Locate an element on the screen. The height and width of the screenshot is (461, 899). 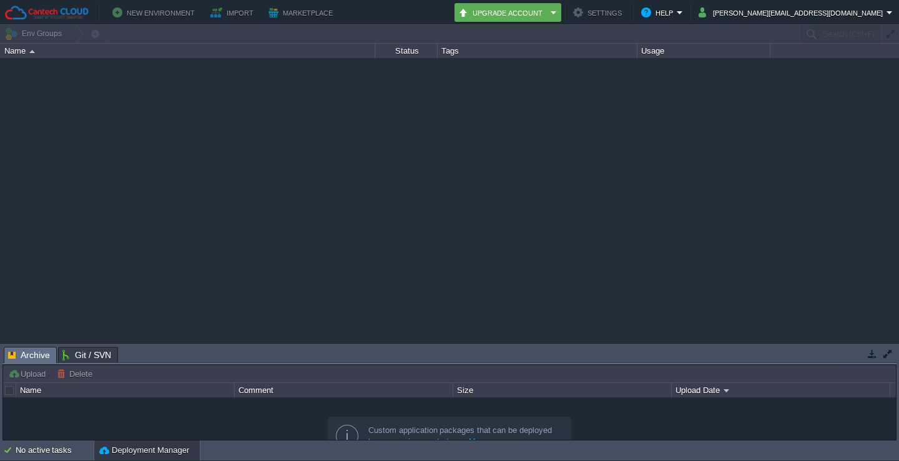
button: Upload is located at coordinates (29, 374).